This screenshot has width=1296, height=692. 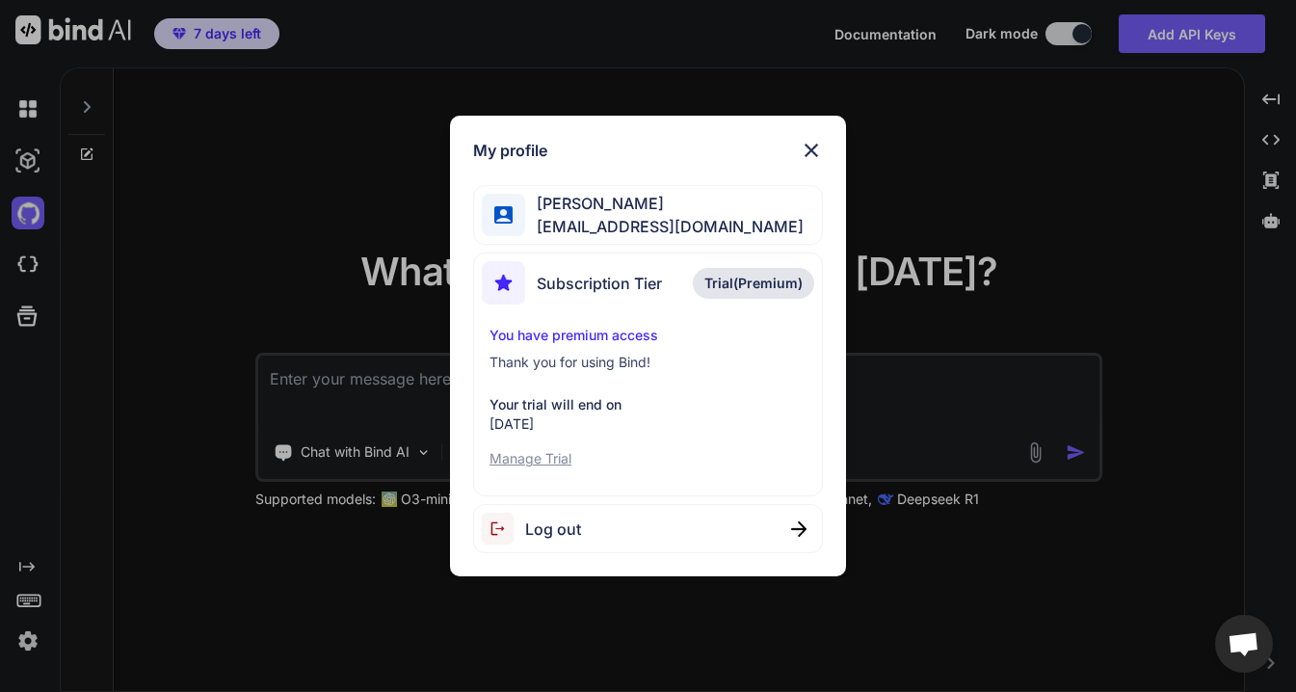 I want to click on img: subscription, so click(x=503, y=282).